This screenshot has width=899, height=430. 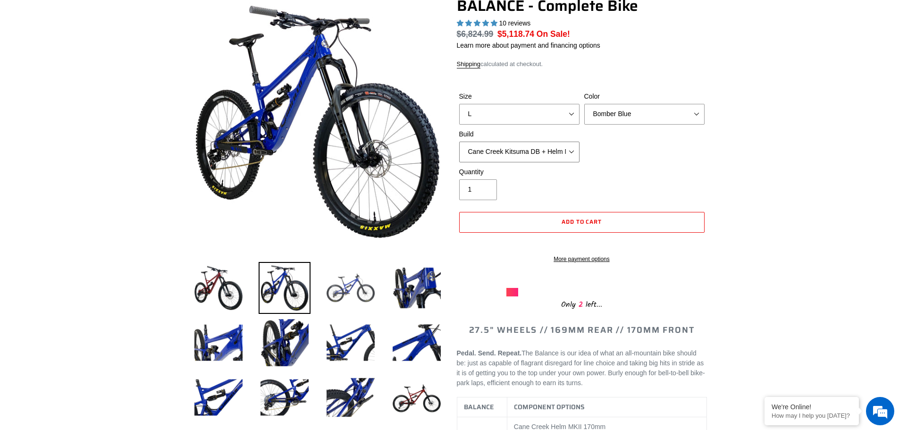 I want to click on th: COMPONENT OPTIONS, so click(x=606, y=407).